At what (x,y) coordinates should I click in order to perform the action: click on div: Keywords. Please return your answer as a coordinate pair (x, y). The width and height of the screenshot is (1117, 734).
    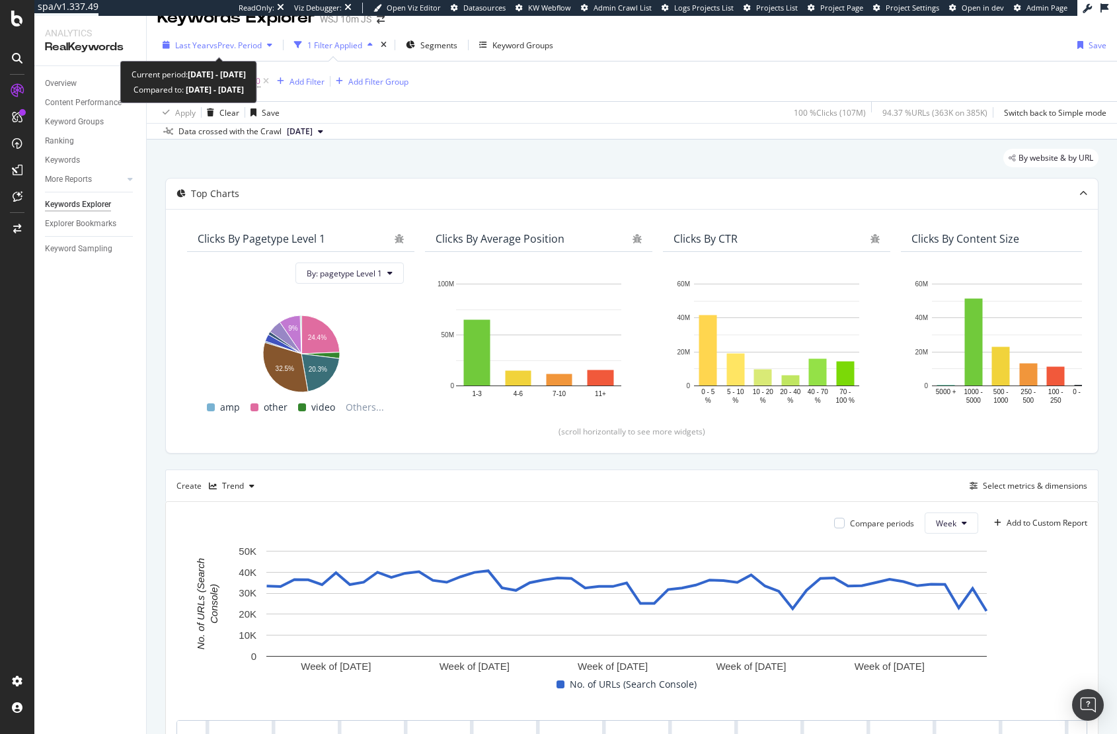
    Looking at the image, I should click on (62, 160).